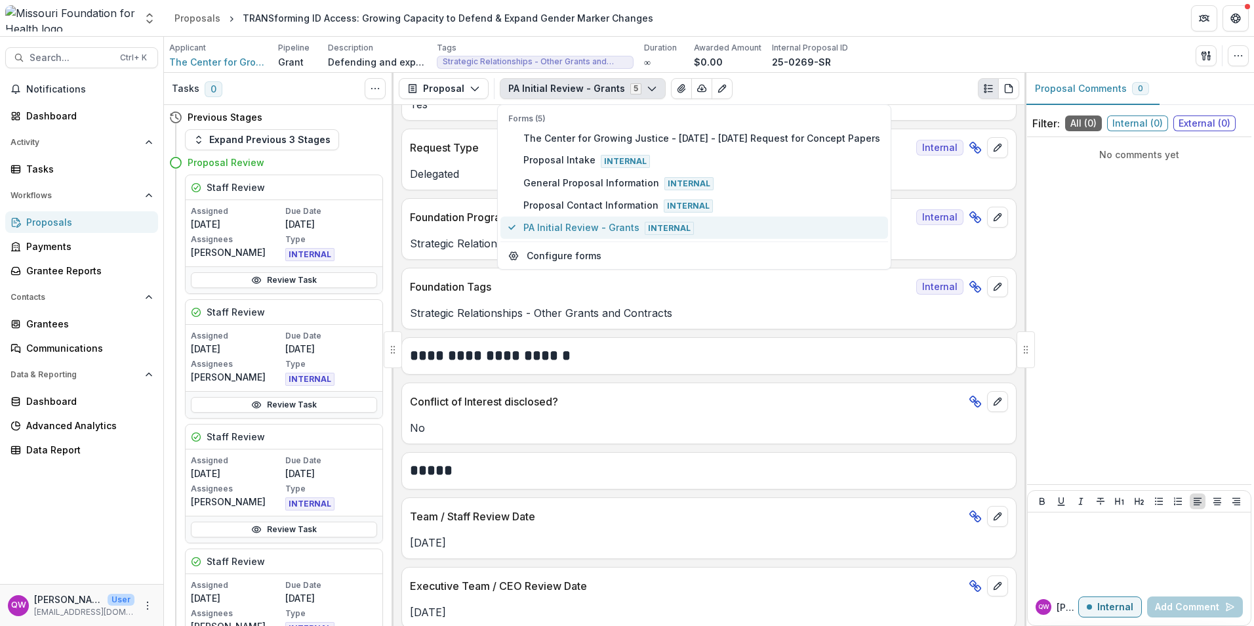  Describe the element at coordinates (1205, 123) in the screenshot. I see `span: External ( 0 )` at that location.